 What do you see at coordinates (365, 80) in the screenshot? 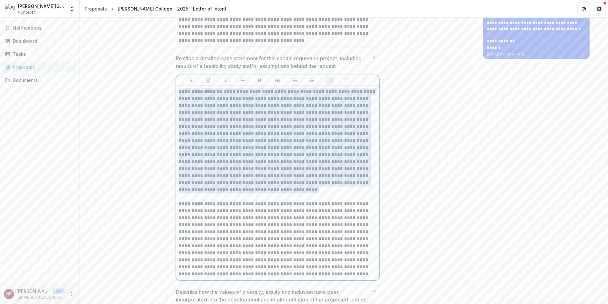
I see `button: Align Right` at bounding box center [365, 80].